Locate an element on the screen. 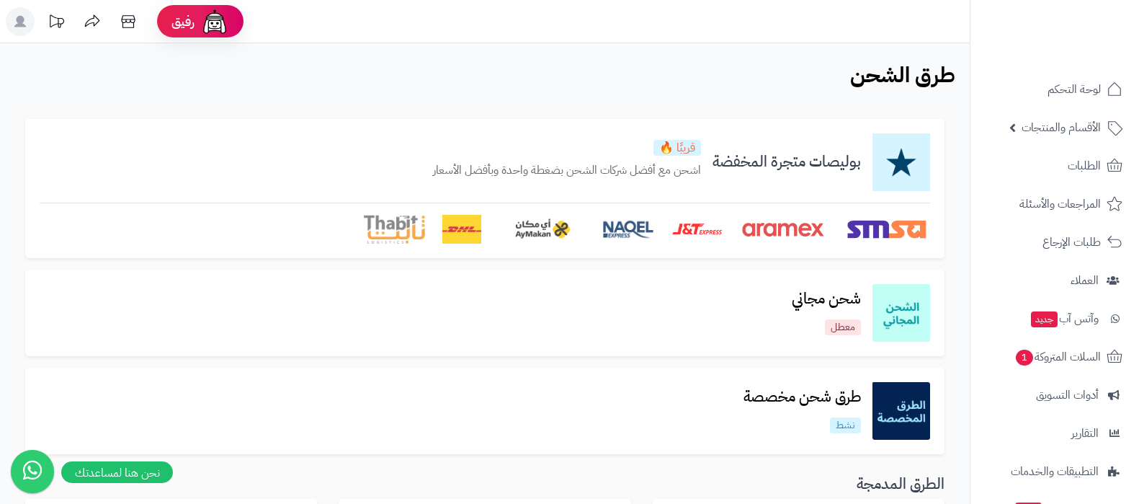 This screenshot has width=1139, height=504. span: لوحة التحكم is located at coordinates (1074, 89).